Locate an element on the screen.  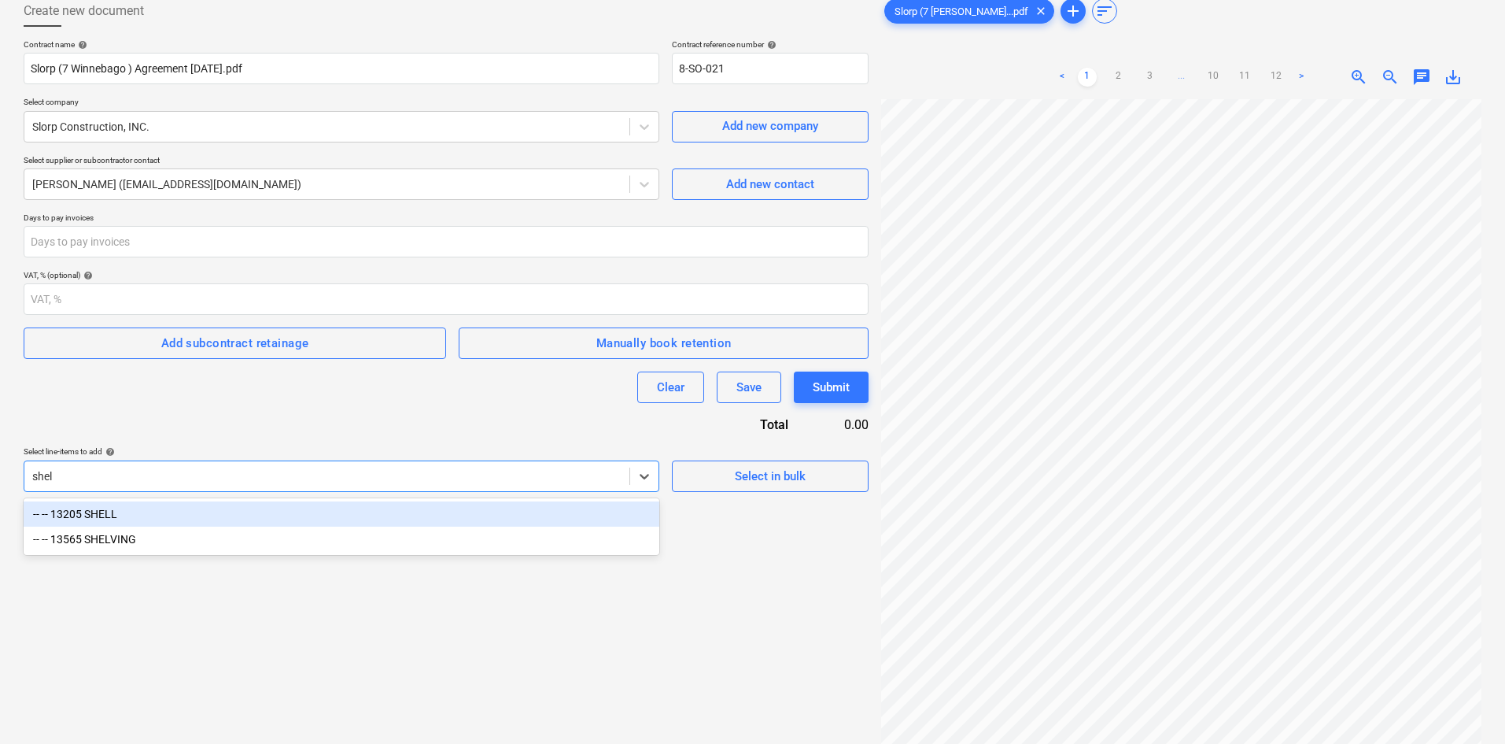
a: Page 11 is located at coordinates (1245, 77).